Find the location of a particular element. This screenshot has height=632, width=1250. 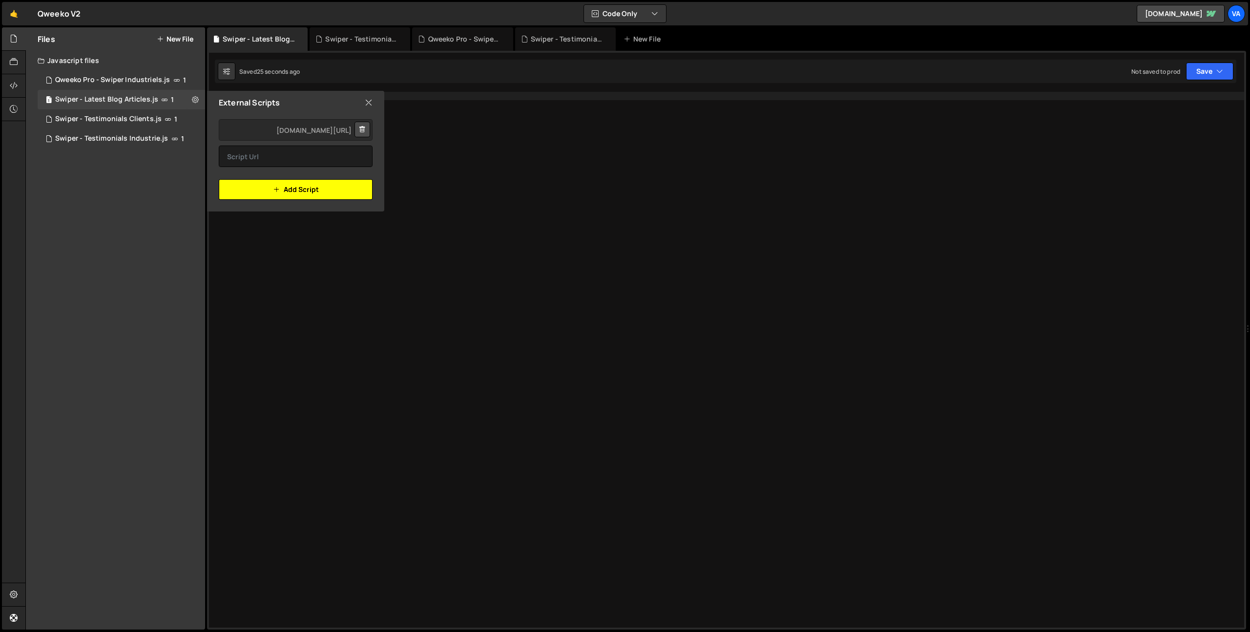

div: Saved is located at coordinates (270, 71).